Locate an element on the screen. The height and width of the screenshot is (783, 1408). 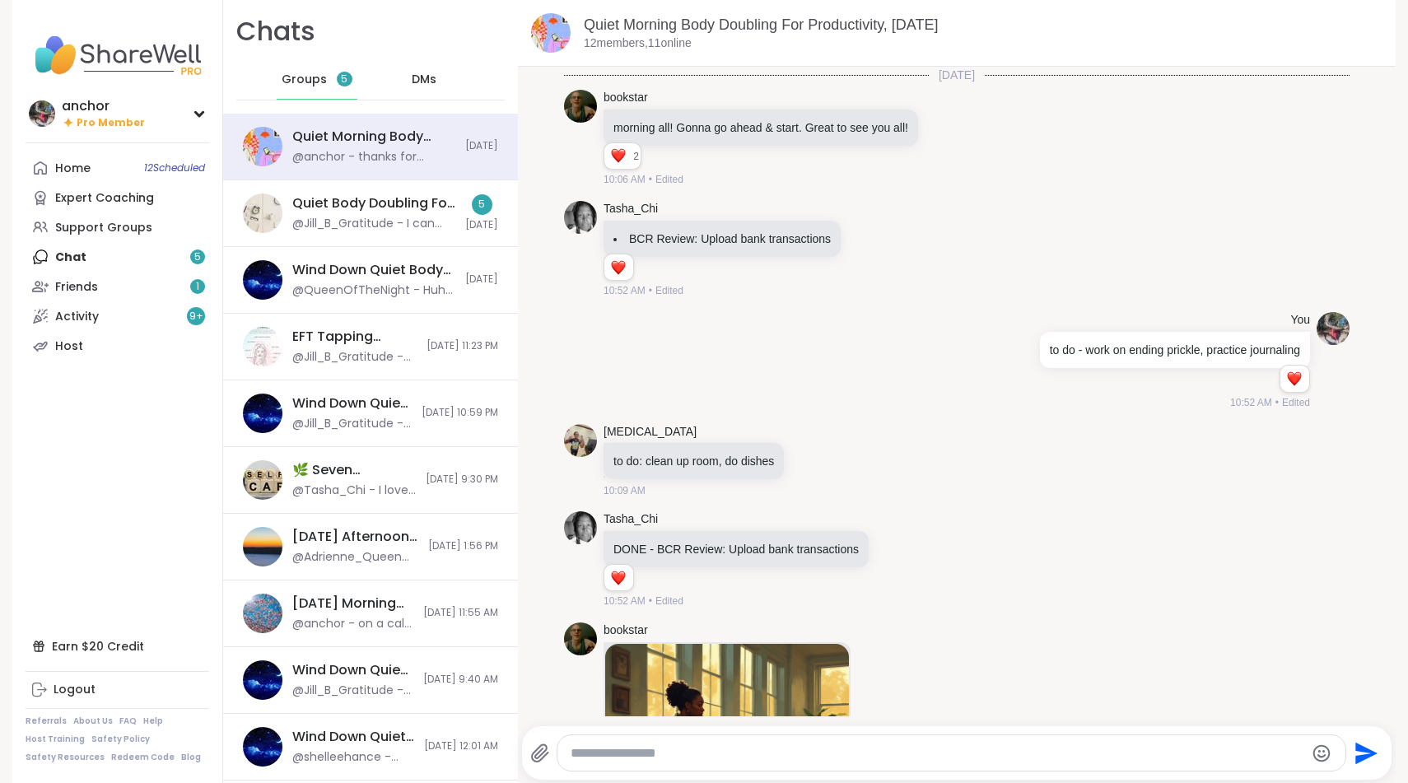
p: to do - work on ending prickle, practice journaling is located at coordinates (1175, 350).